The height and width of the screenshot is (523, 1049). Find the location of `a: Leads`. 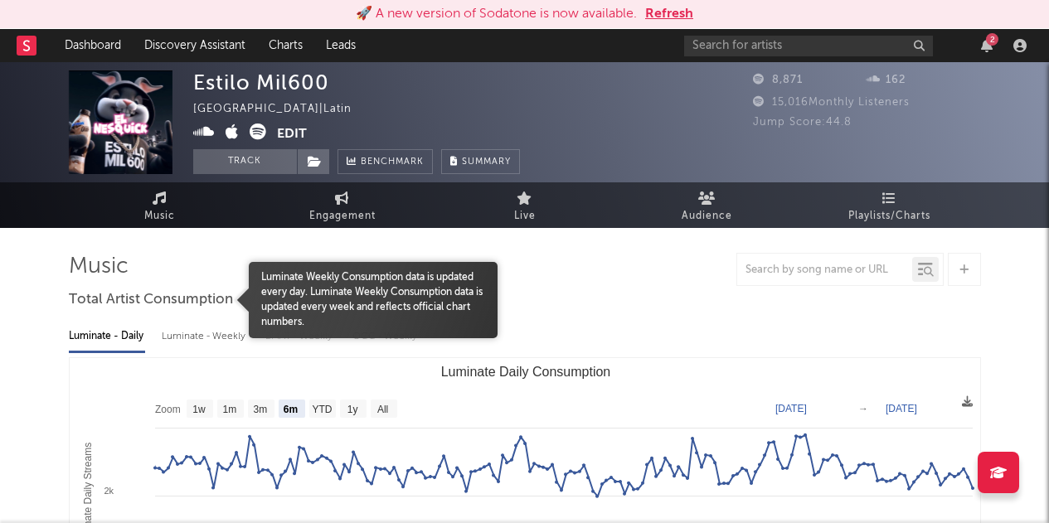

a: Leads is located at coordinates (341, 46).